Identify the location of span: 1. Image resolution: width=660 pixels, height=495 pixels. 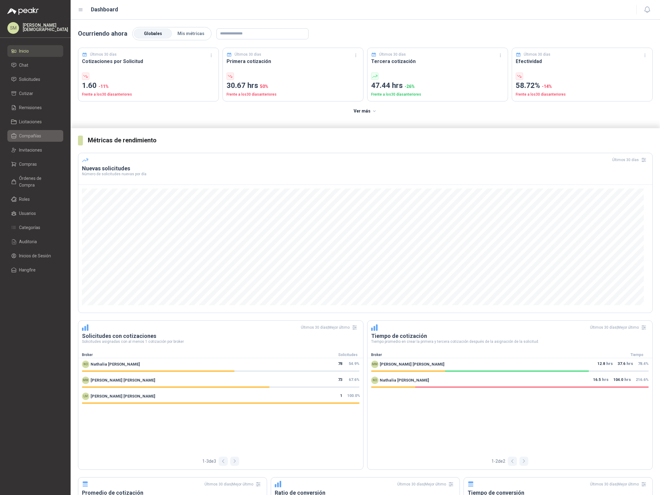
(341, 396).